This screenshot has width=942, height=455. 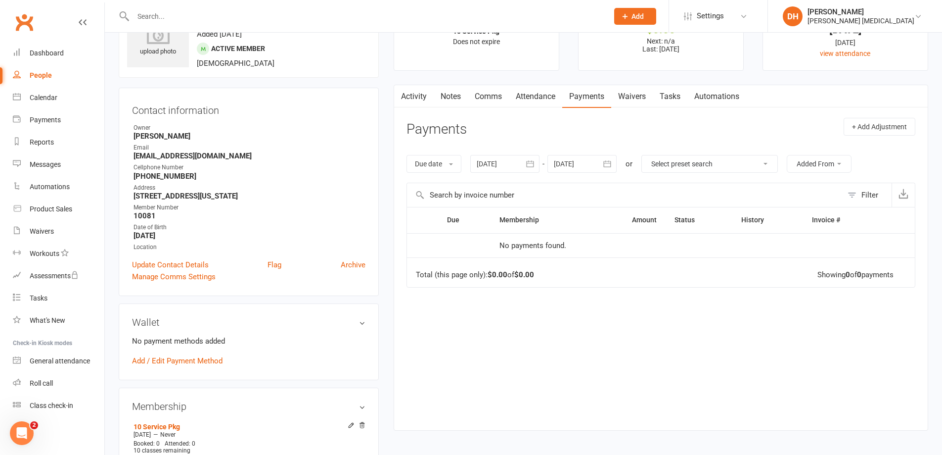 What do you see at coordinates (578, 245) in the screenshot?
I see `td: No payments found.` at bounding box center [578, 245].